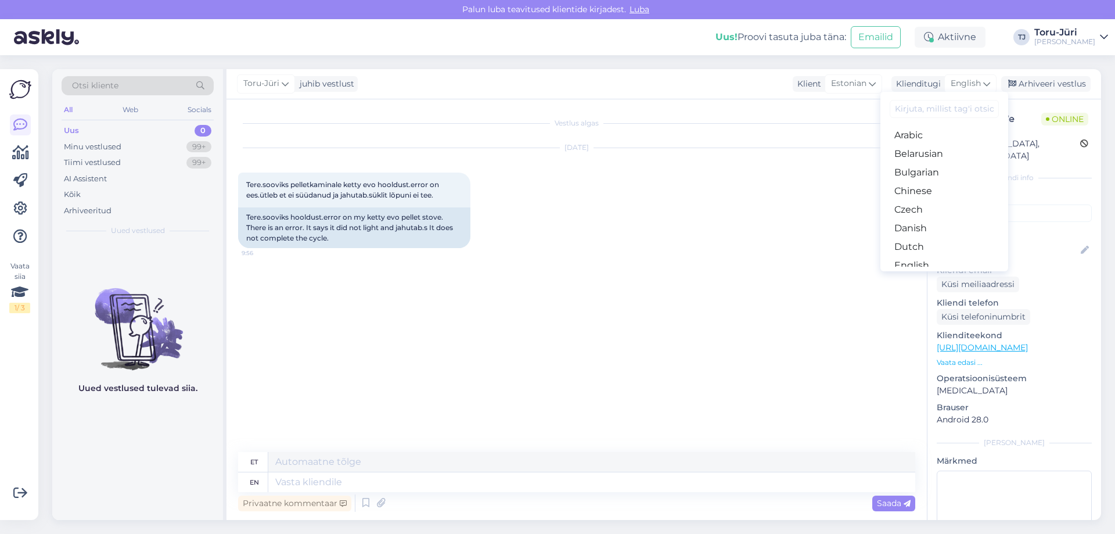  I want to click on span: Online, so click(1064, 119).